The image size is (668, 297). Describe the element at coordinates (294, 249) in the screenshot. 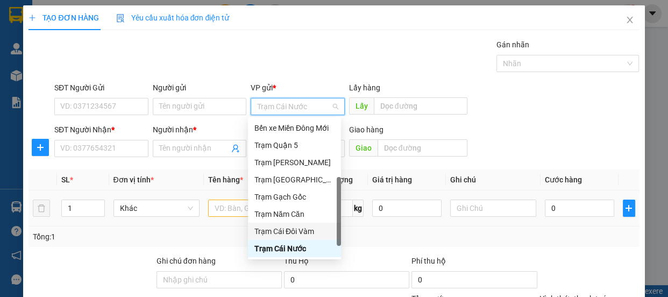

I see `div: Trạm Cái Nước` at that location.